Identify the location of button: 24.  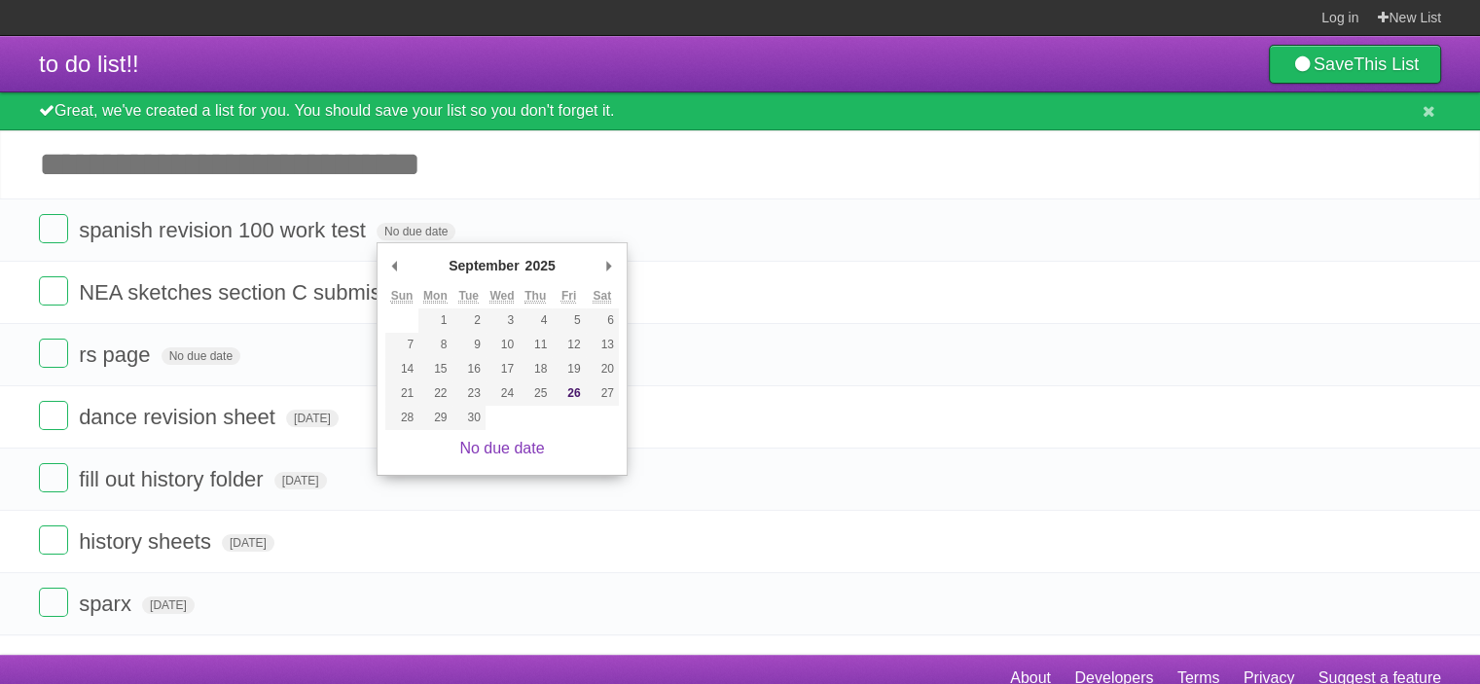
(502, 393).